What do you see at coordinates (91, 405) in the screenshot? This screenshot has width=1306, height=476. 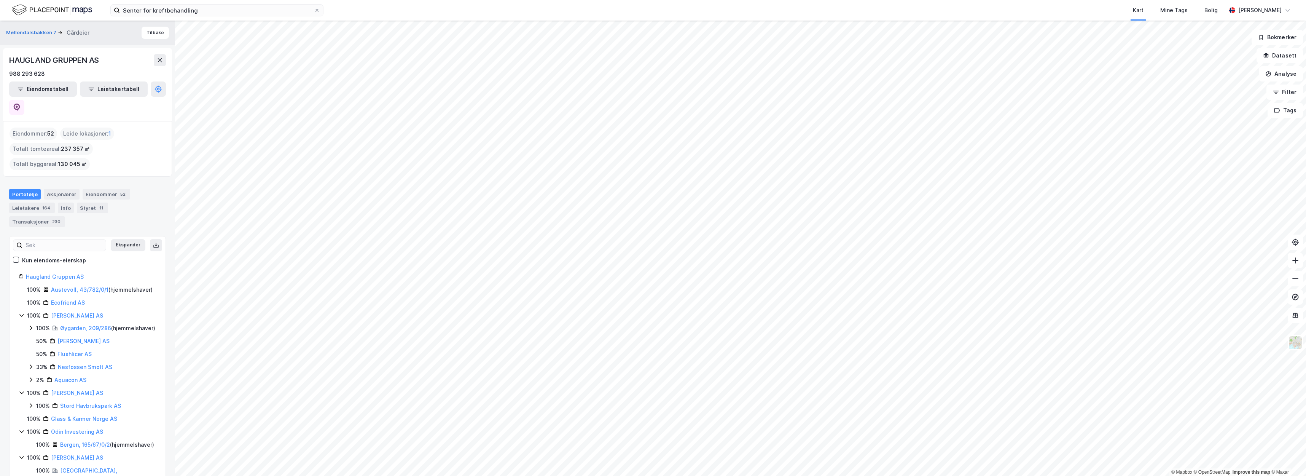 I see `a: Stord Havbrukspark AS` at bounding box center [91, 405].